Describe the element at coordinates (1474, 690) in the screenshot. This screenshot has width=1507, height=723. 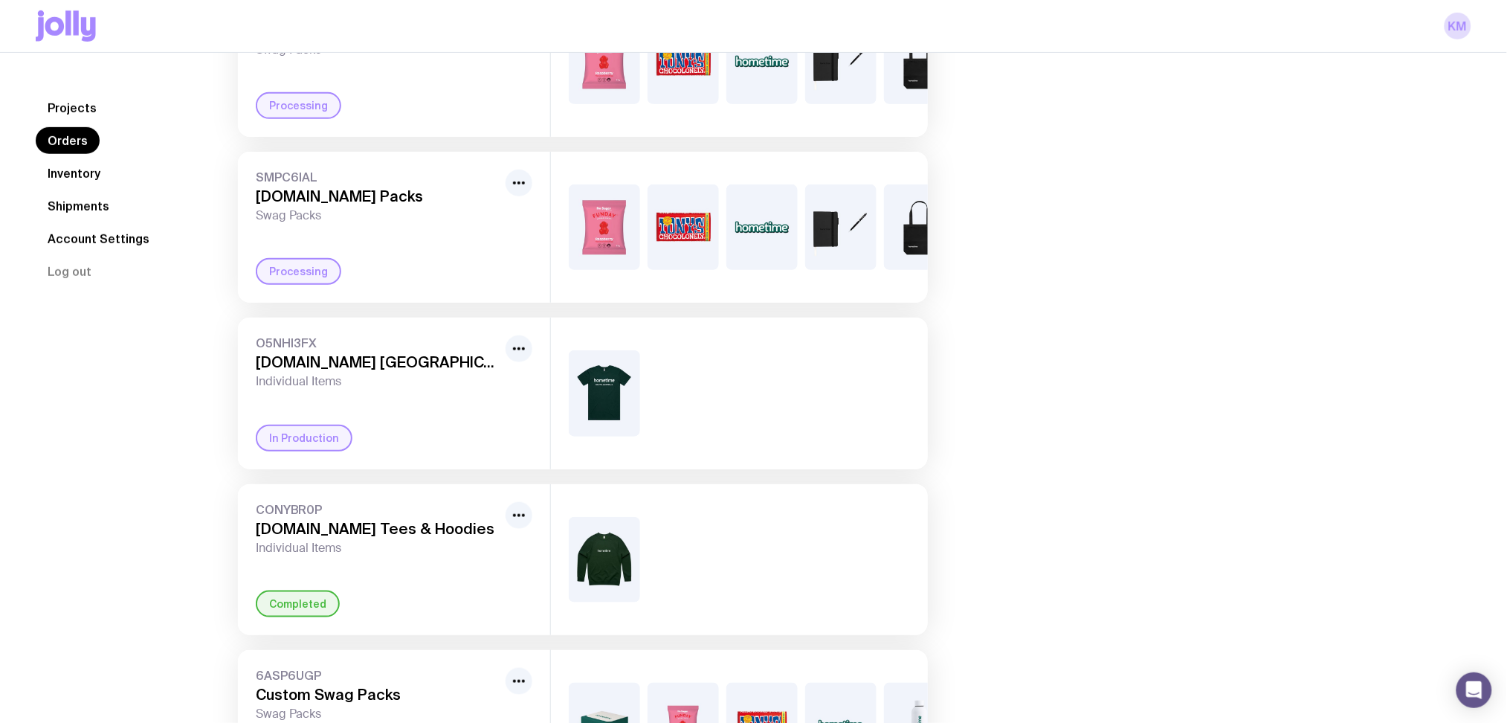
I see `div: Open Intercom Messenger` at that location.